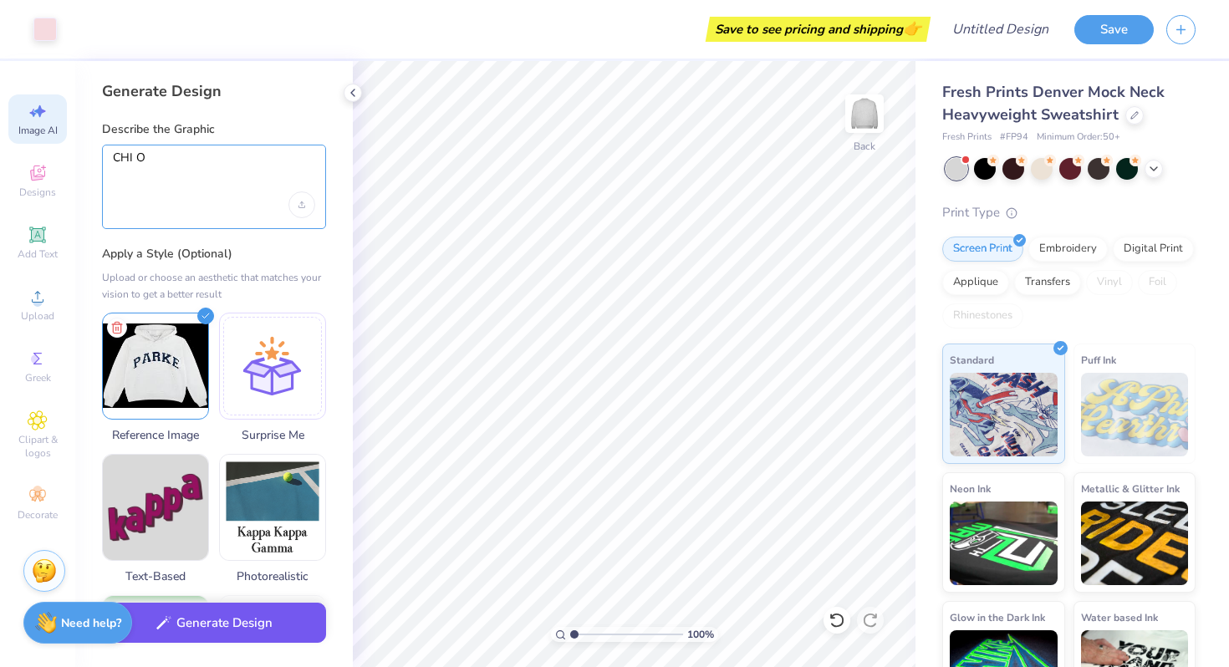 Image resolution: width=1229 pixels, height=667 pixels. Describe the element at coordinates (38, 254) in the screenshot. I see `span: Add Text` at that location.